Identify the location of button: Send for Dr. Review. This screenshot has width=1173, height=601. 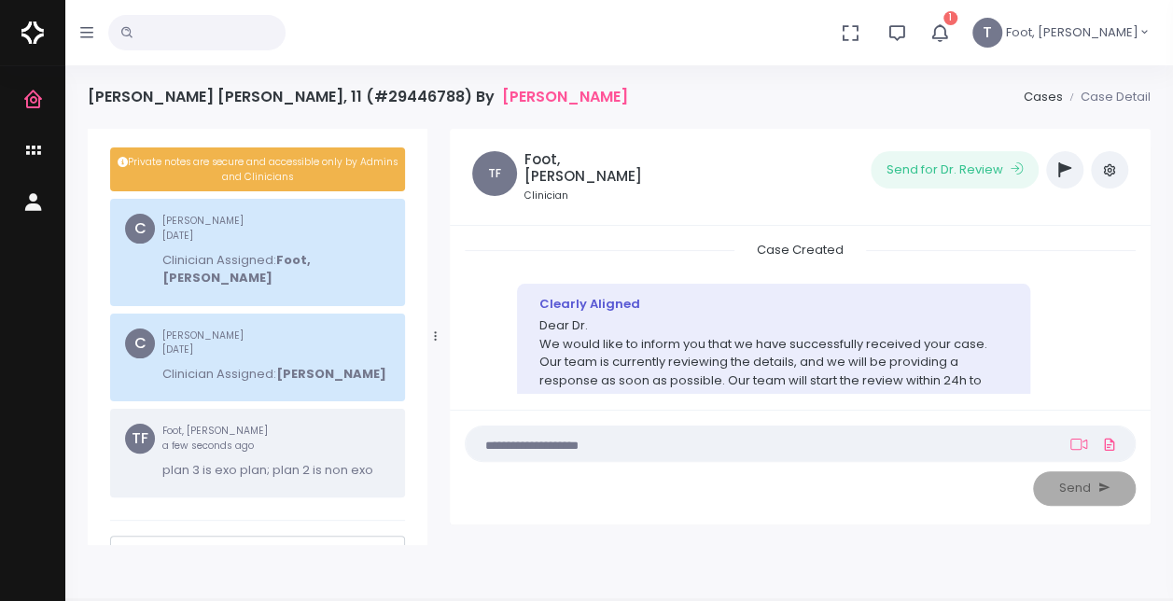
(955, 170).